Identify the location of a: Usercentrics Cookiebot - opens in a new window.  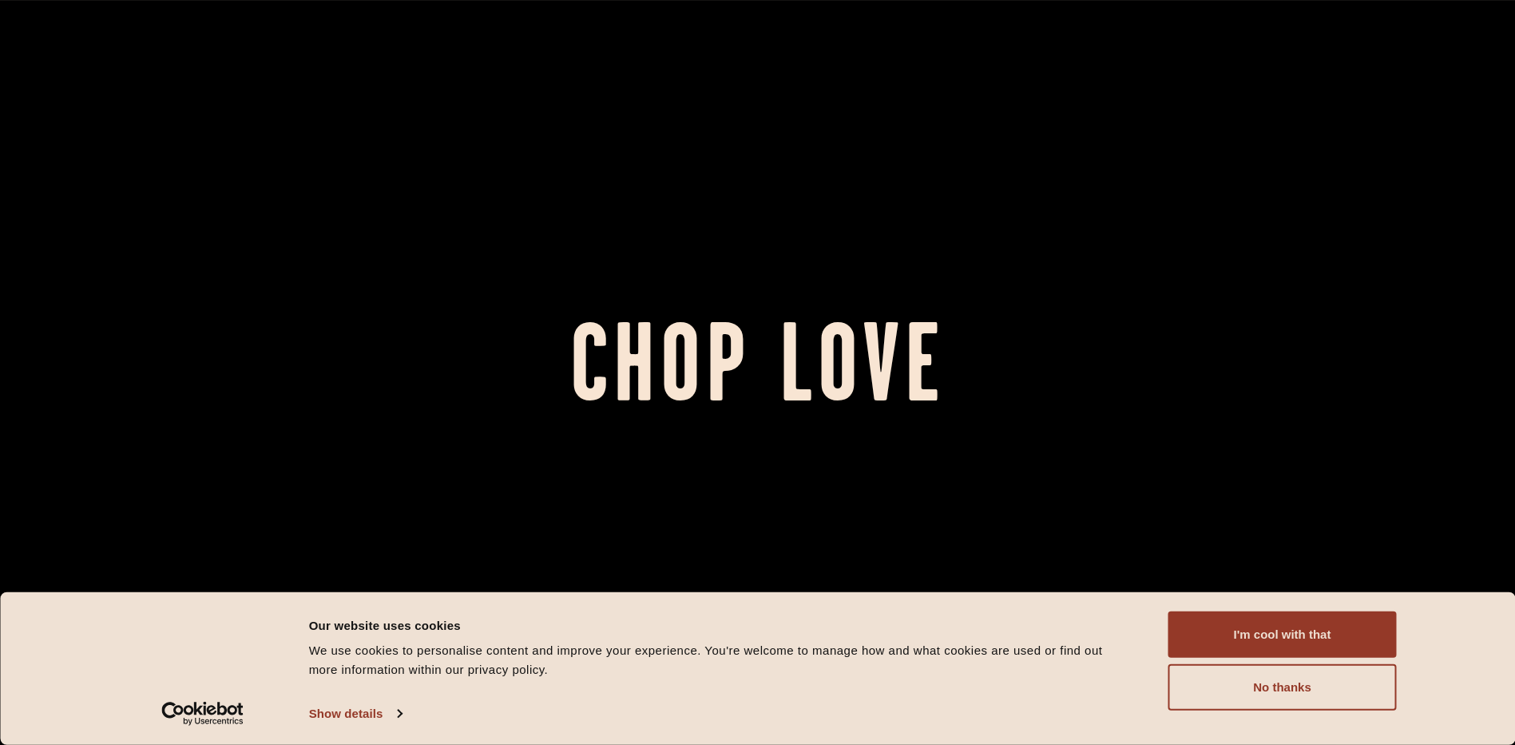
(202, 713).